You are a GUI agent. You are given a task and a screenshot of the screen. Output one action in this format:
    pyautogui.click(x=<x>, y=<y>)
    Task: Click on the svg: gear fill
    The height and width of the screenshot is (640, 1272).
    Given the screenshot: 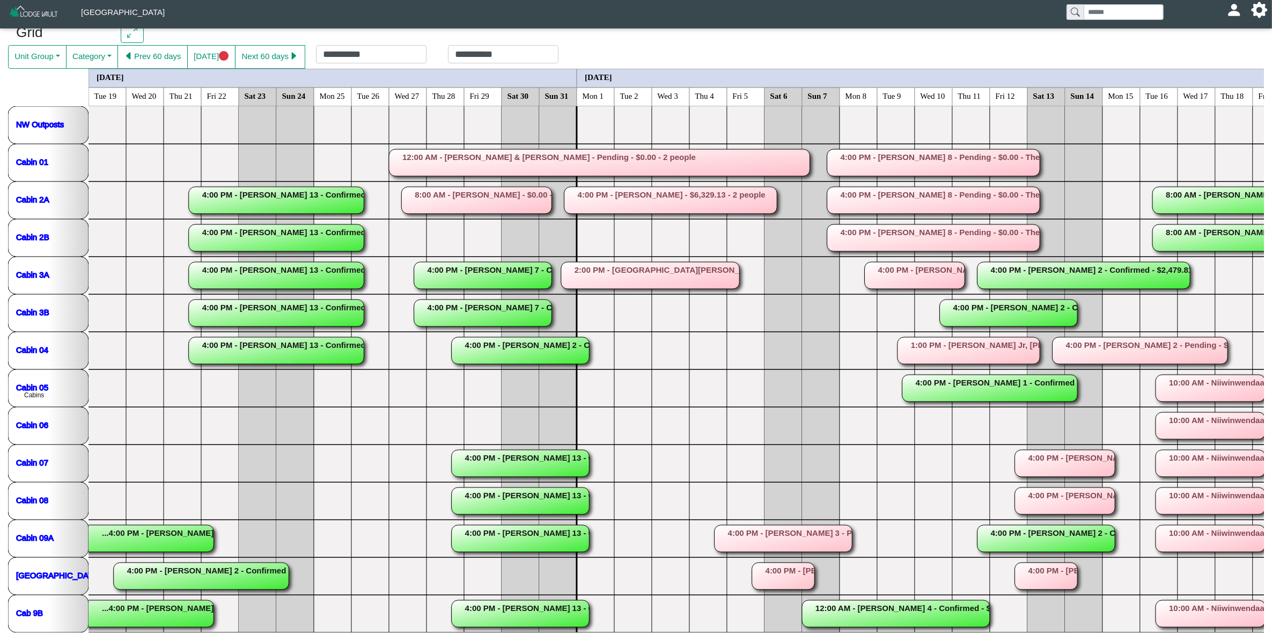 What is the action you would take?
    pyautogui.click(x=1259, y=10)
    